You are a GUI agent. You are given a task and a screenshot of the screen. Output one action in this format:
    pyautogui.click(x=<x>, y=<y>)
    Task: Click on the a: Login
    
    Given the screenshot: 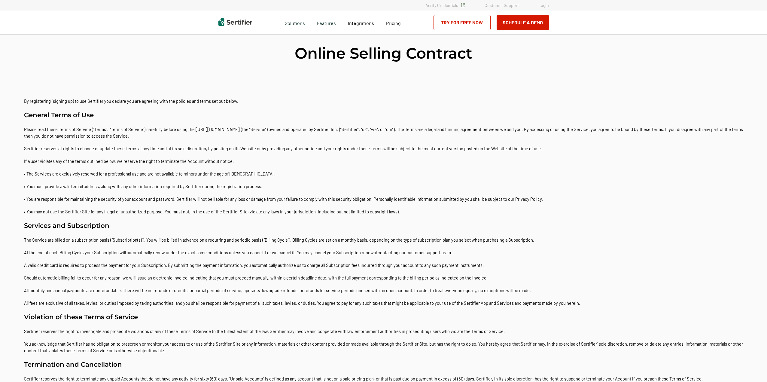 What is the action you would take?
    pyautogui.click(x=544, y=5)
    